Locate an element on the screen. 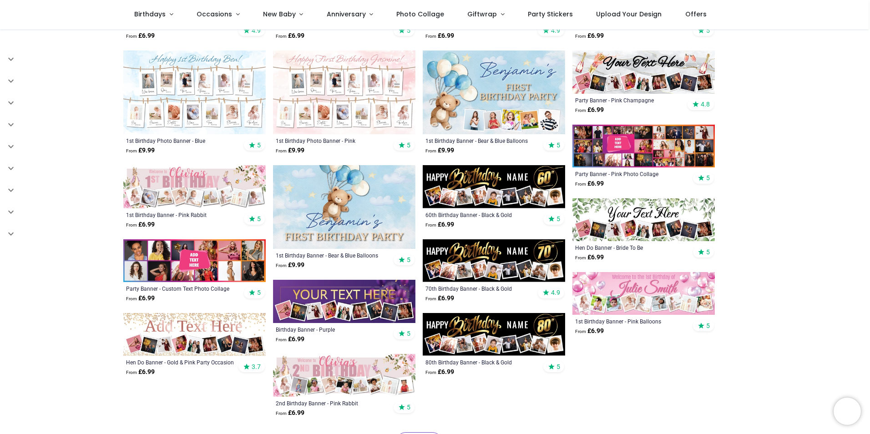 The width and height of the screenshot is (870, 434). div: 2nd Birthday Banner - Pink Rabbit is located at coordinates (330, 403).